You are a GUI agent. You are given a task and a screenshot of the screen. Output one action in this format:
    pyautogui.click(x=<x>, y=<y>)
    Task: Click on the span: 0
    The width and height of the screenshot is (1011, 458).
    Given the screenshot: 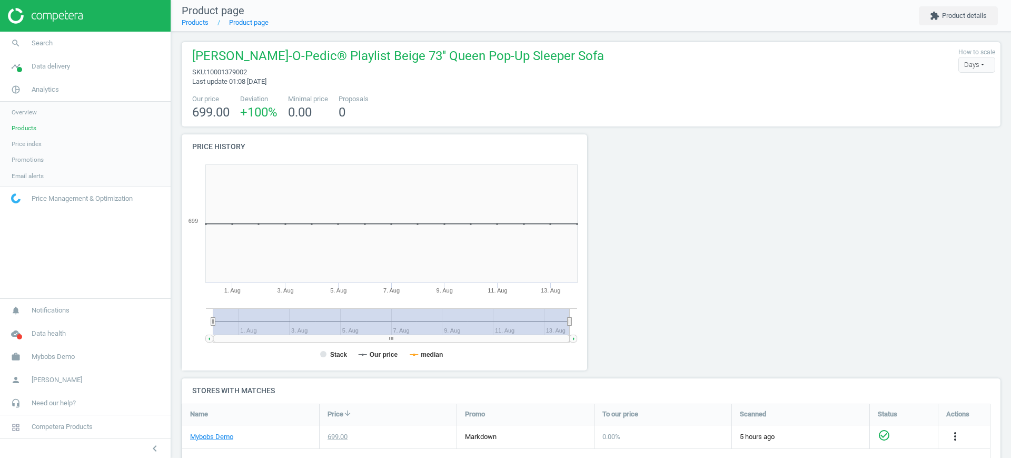 What is the action you would take?
    pyautogui.click(x=342, y=112)
    